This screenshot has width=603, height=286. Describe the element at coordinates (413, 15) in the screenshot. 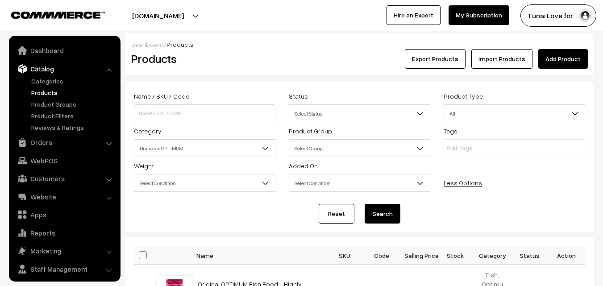

I see `a: Hire an Expert` at that location.